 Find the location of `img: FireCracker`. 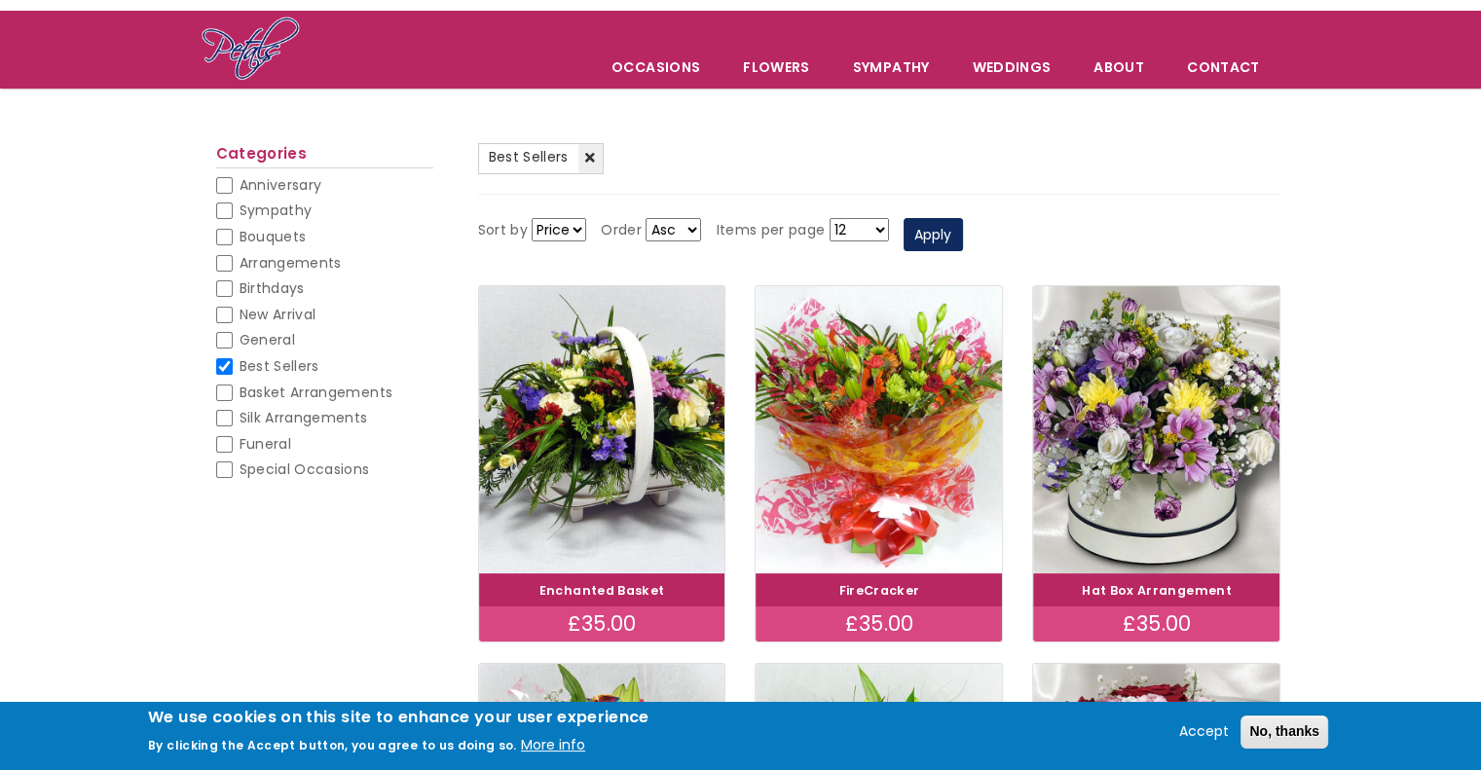

img: FireCracker is located at coordinates (878, 429).